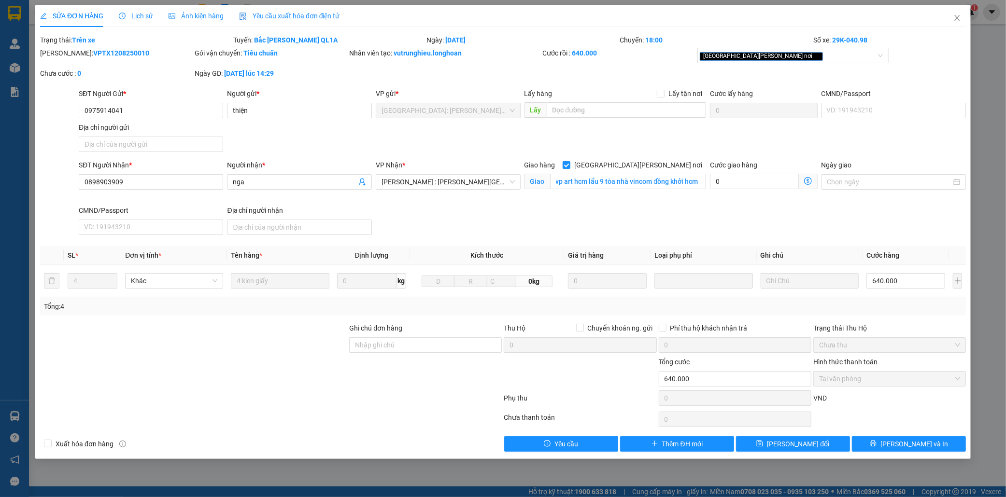  What do you see at coordinates (890, 40) in the screenshot?
I see `div: Số xe:` at bounding box center [890, 40].